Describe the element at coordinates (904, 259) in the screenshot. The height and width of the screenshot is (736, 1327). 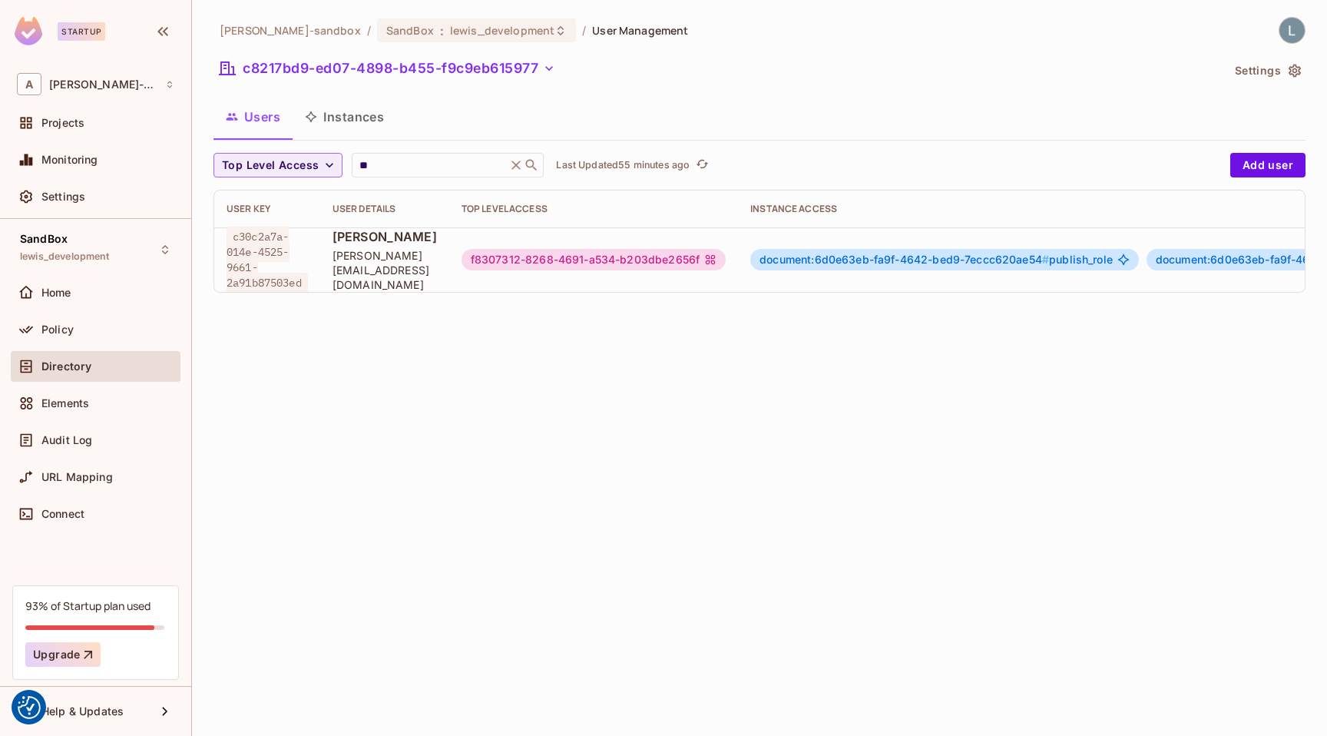
I see `span: document:6d0e63eb-fa9f-4642-bed9-7eccc620ae54` at that location.